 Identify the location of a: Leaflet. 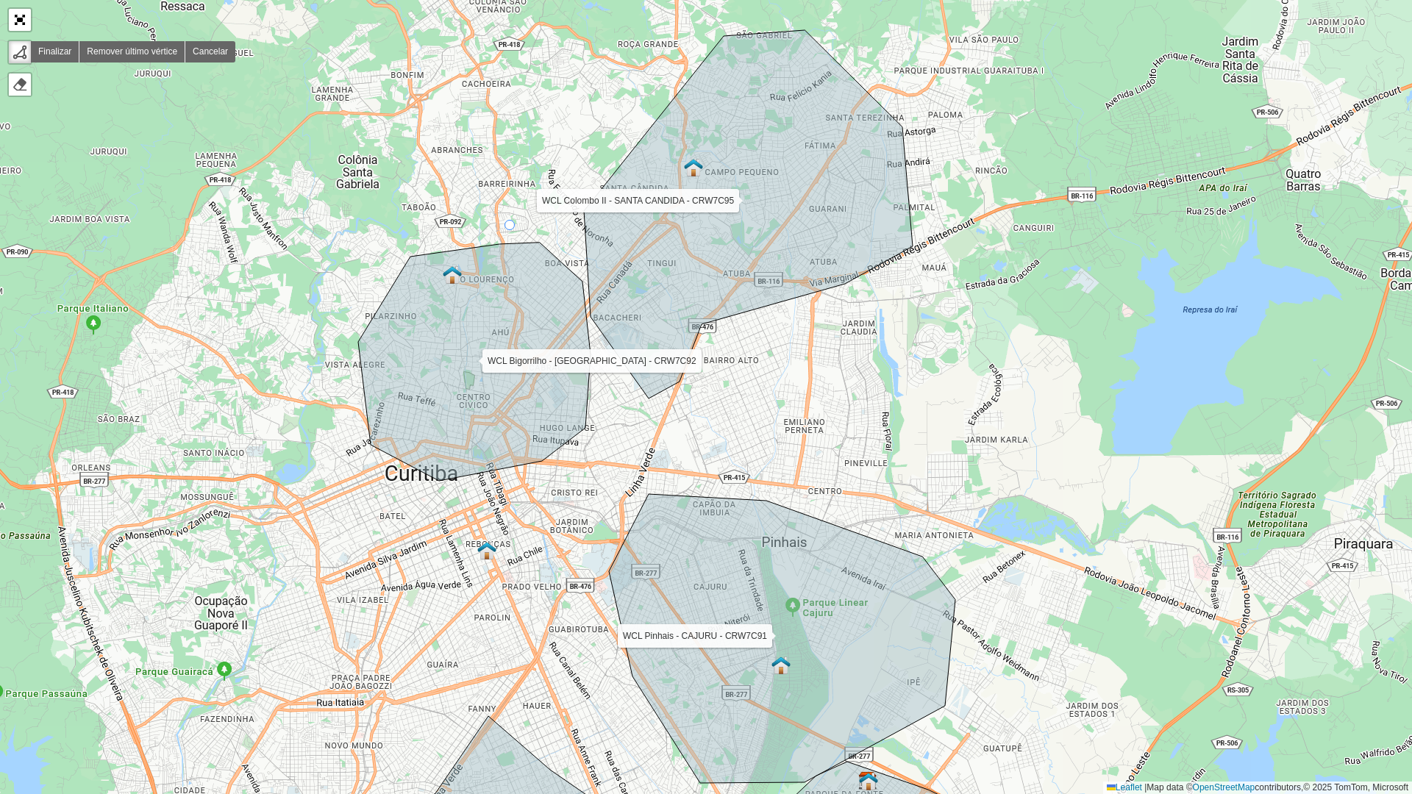
(1124, 788).